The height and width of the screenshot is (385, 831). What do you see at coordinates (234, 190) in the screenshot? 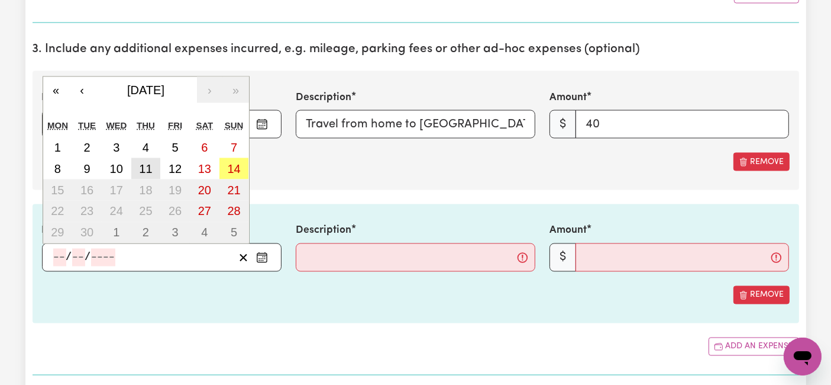
I see `abbr: 21 September 2025` at bounding box center [234, 190].